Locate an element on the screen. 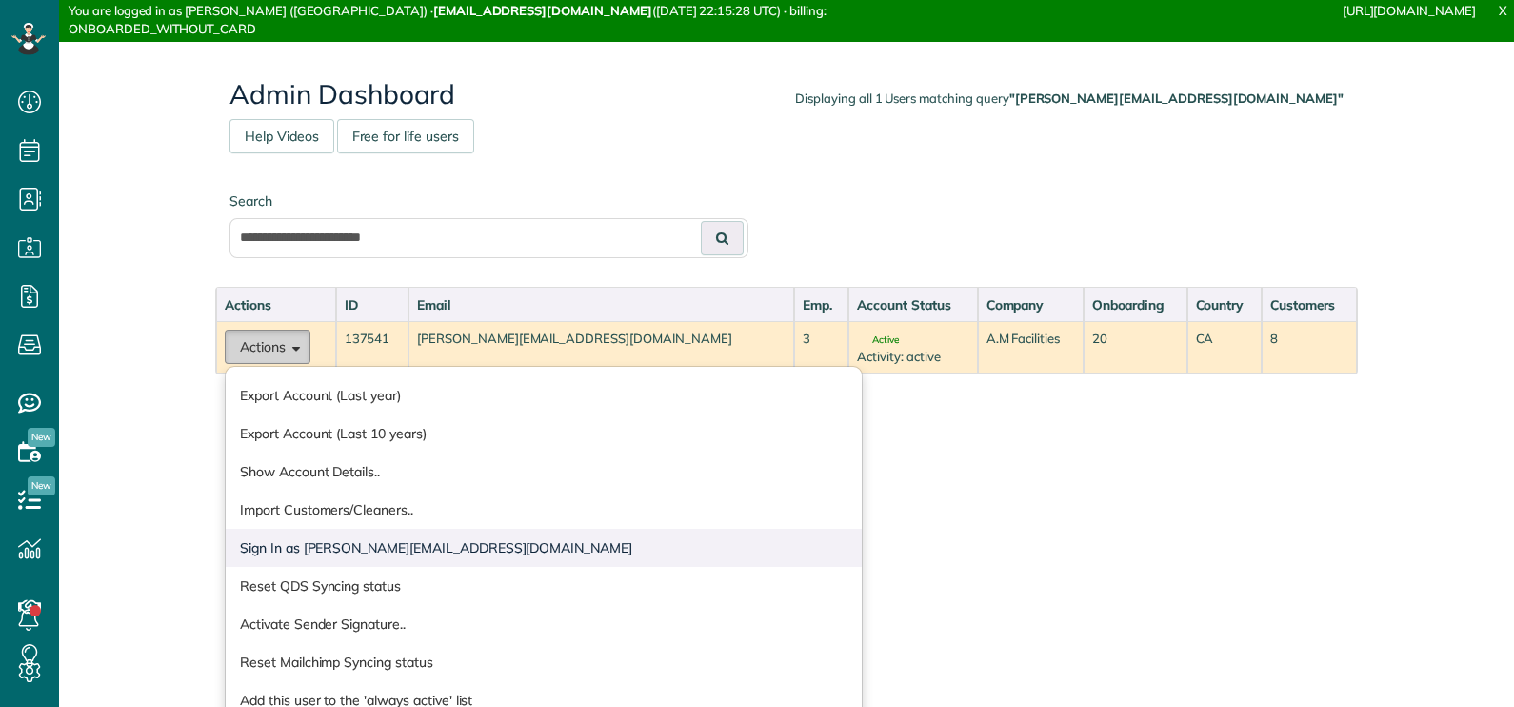 The height and width of the screenshot is (707, 1514). a: Reset Mailchimp Syncing status is located at coordinates (544, 662).